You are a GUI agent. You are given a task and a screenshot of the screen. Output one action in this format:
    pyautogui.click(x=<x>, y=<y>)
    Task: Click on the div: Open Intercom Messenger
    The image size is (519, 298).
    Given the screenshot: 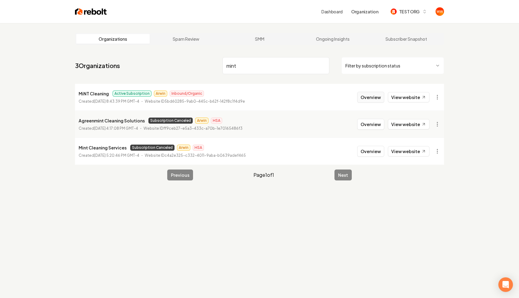 What is the action you would take?
    pyautogui.click(x=506, y=284)
    